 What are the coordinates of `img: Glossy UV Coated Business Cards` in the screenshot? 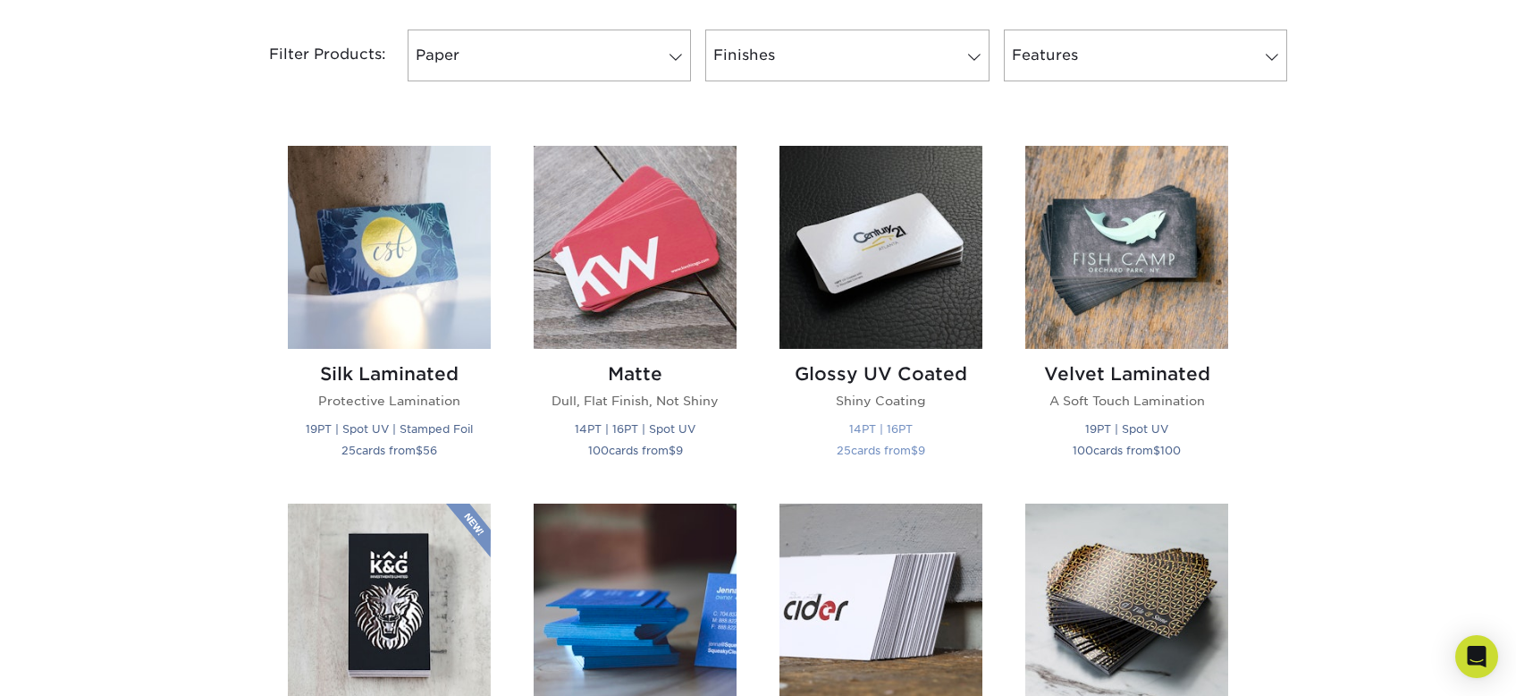 It's located at (881, 247).